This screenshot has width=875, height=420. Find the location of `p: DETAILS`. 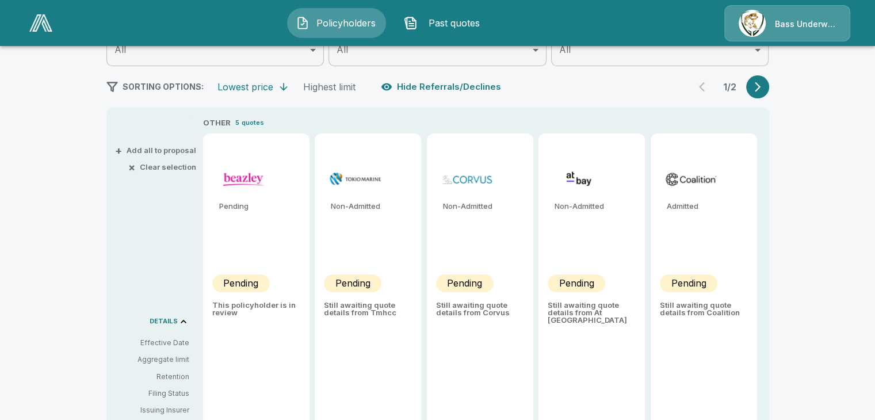

p: DETAILS is located at coordinates (163, 321).